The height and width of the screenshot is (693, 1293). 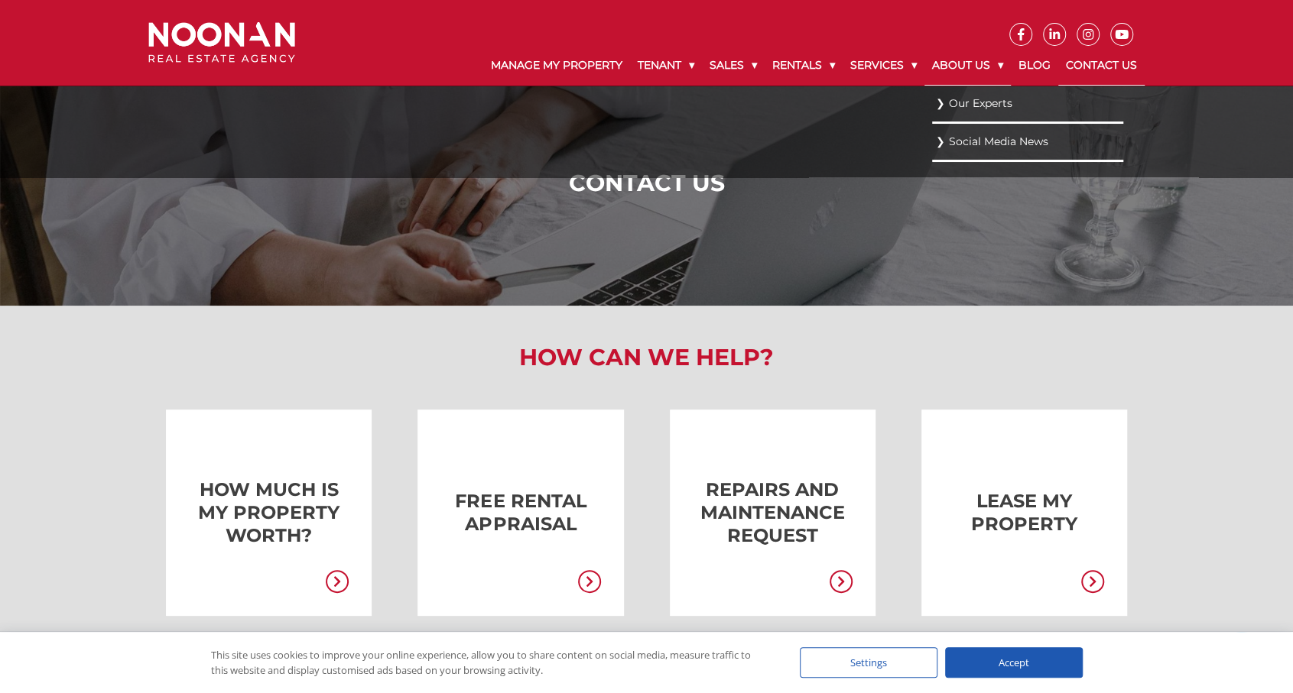 I want to click on a: About Us, so click(x=967, y=66).